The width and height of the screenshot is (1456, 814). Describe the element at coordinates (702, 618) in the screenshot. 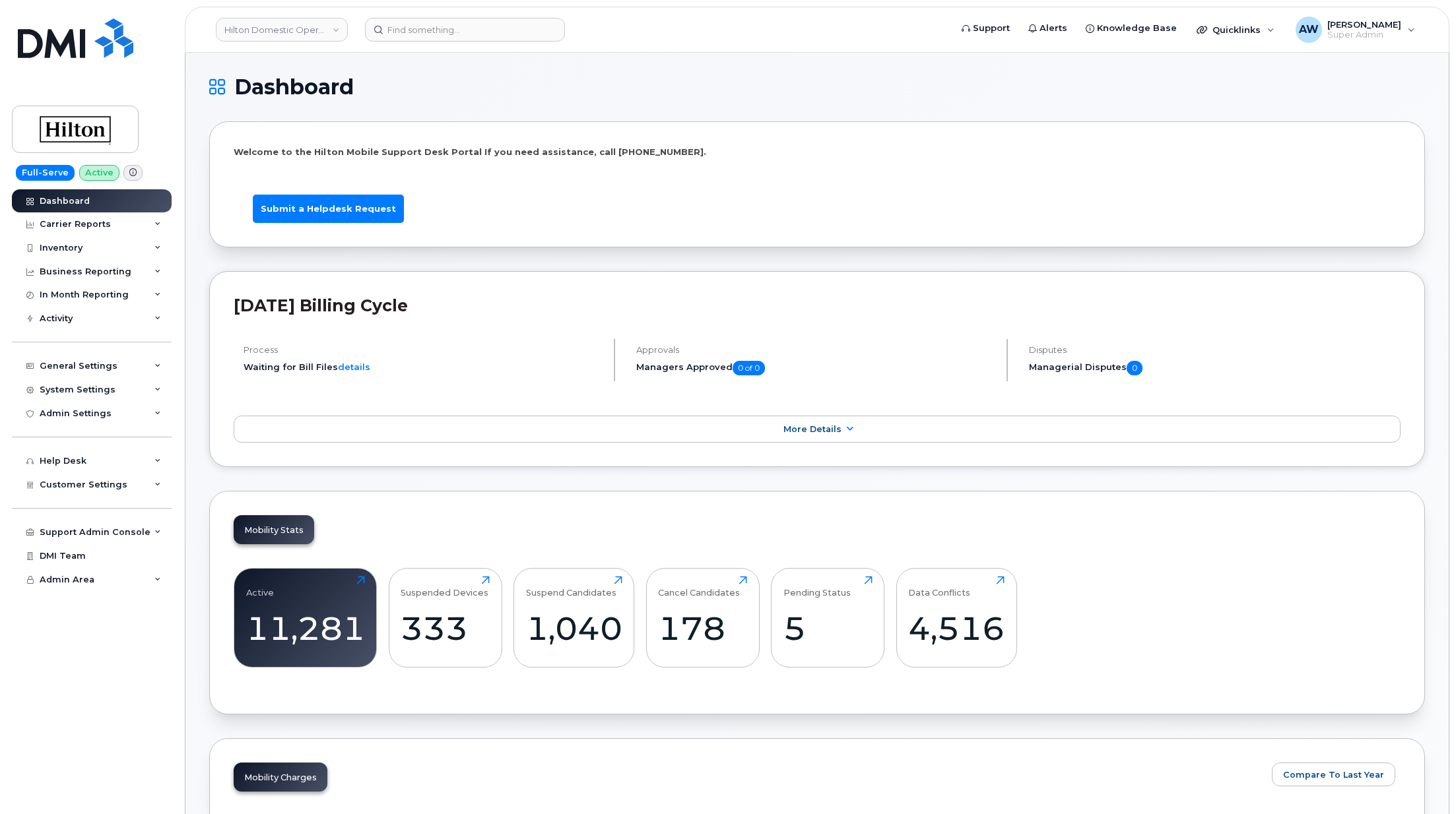

I see `a: Cancel Candidates178` at that location.